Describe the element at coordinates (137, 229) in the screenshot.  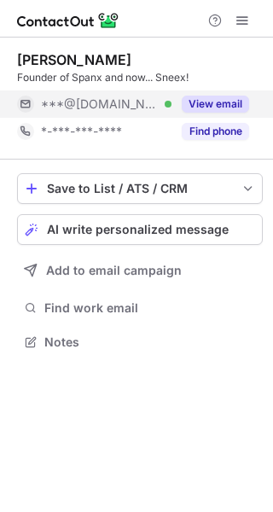
I see `span: AI write personalized message` at that location.